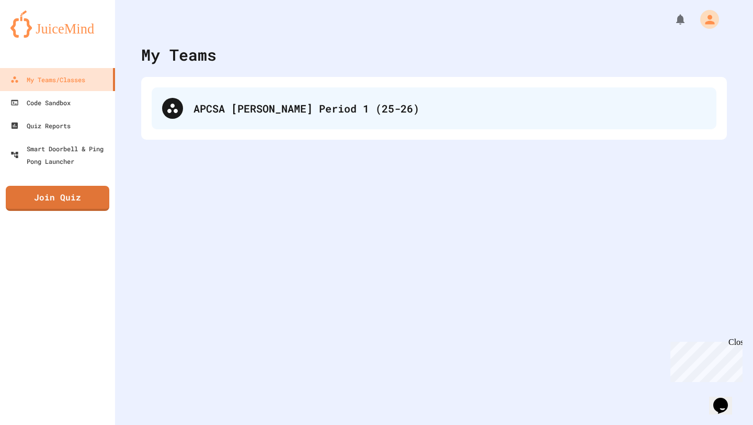  I want to click on div: My Teams/Classes, so click(48, 79).